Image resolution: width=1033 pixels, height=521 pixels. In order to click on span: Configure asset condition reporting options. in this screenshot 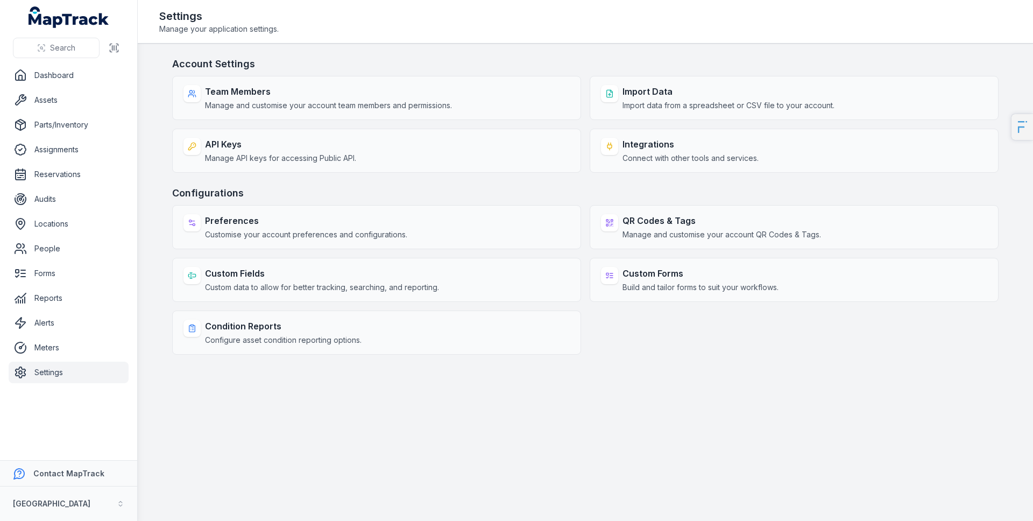, I will do `click(283, 340)`.